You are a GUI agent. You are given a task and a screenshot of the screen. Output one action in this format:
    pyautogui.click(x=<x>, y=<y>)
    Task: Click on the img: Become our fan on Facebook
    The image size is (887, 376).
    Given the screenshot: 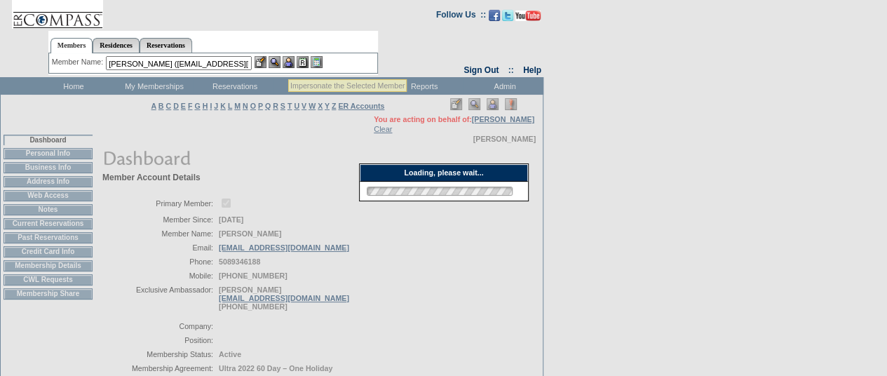 What is the action you would take?
    pyautogui.click(x=494, y=15)
    